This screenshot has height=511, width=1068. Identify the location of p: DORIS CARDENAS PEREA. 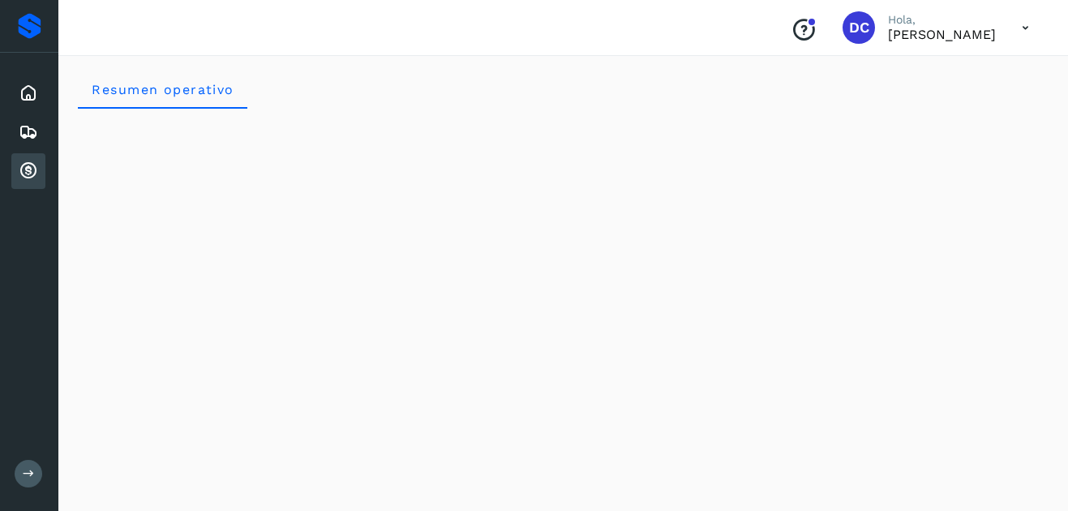
(942, 34).